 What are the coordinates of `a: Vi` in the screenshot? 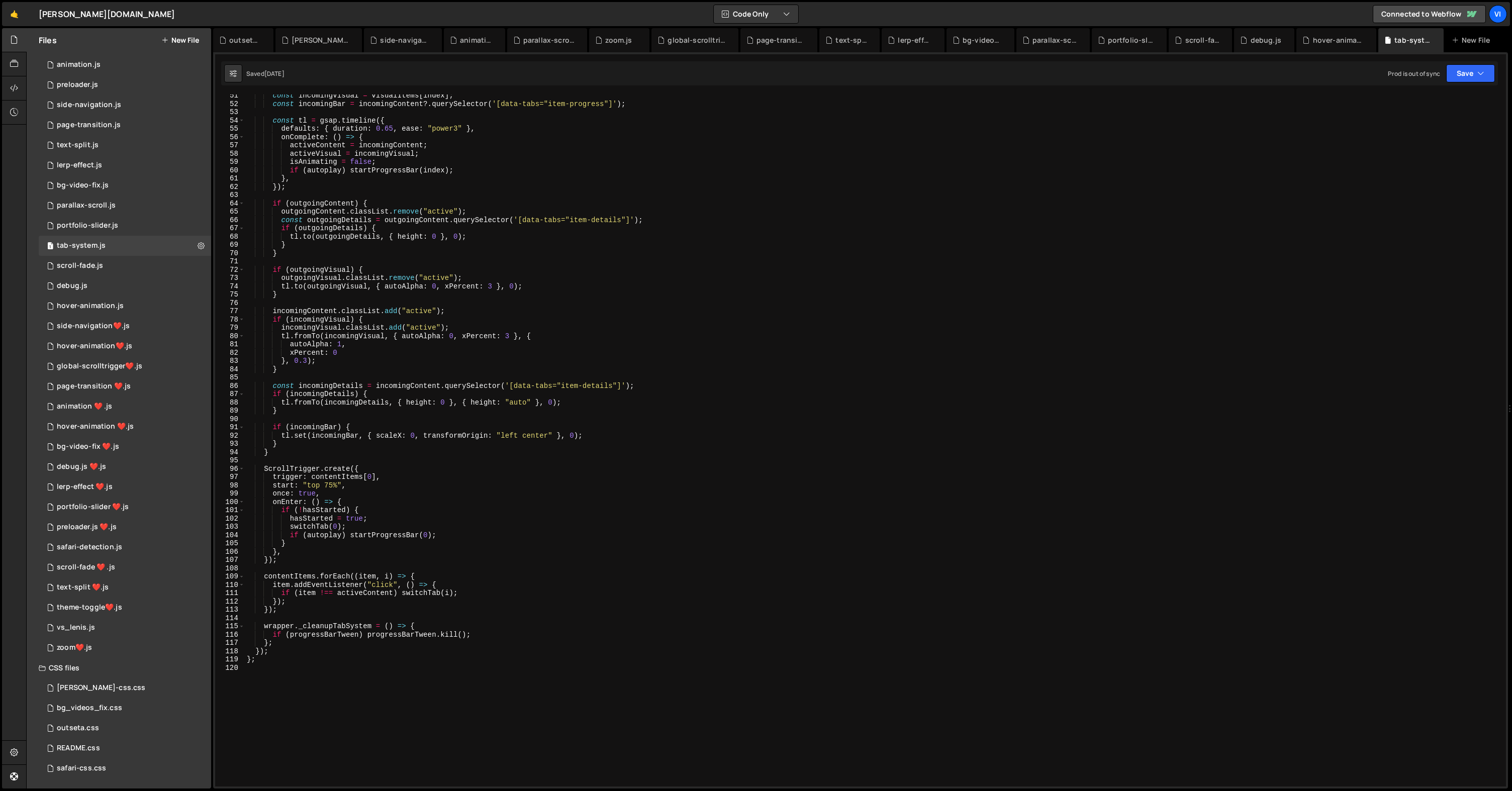 It's located at (1498, 15).